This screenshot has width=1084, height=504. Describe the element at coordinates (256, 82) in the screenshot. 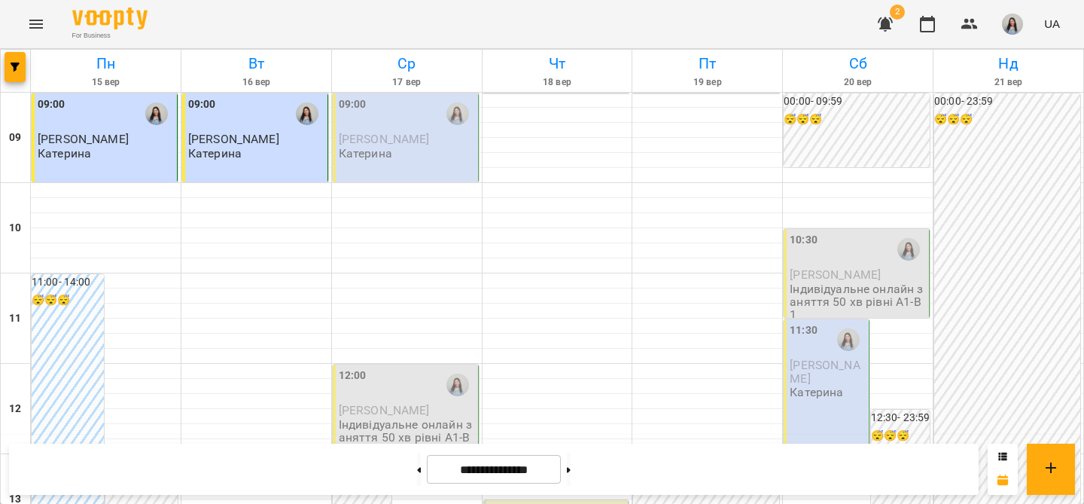

I see `h6: 16 вер` at that location.